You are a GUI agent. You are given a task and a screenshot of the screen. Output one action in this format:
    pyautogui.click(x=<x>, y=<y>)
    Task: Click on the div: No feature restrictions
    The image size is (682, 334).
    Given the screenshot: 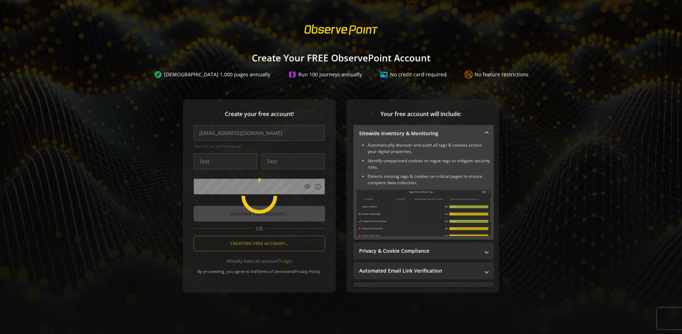 What is the action you would take?
    pyautogui.click(x=496, y=75)
    